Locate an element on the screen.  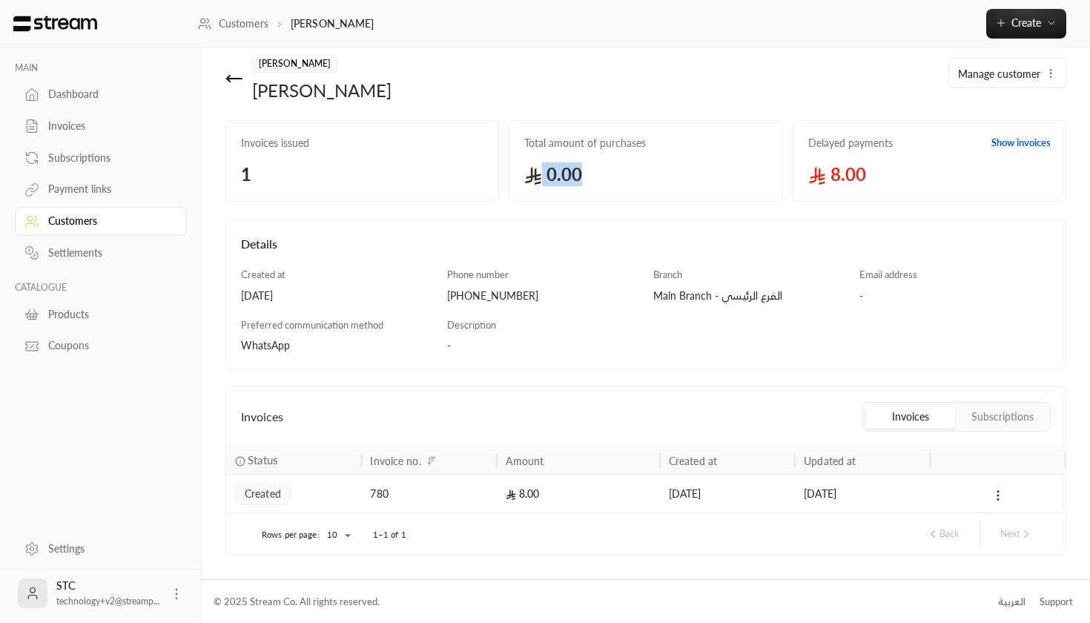
span: Total amount of purchases is located at coordinates (645, 143).